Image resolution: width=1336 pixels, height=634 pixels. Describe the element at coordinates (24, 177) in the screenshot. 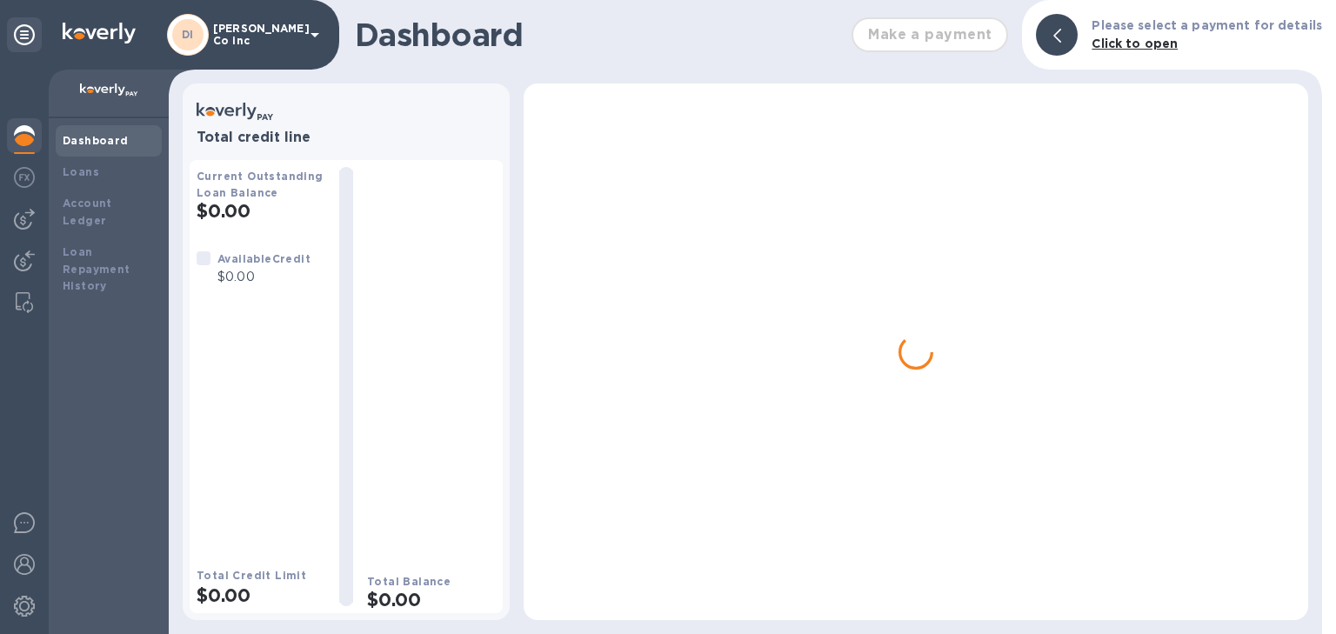

I see `img: Foreign exchange` at that location.